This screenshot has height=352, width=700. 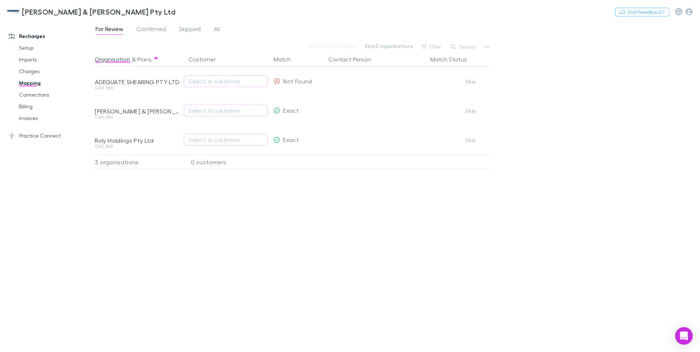 What do you see at coordinates (354, 59) in the screenshot?
I see `button: Contact Person` at bounding box center [354, 59].